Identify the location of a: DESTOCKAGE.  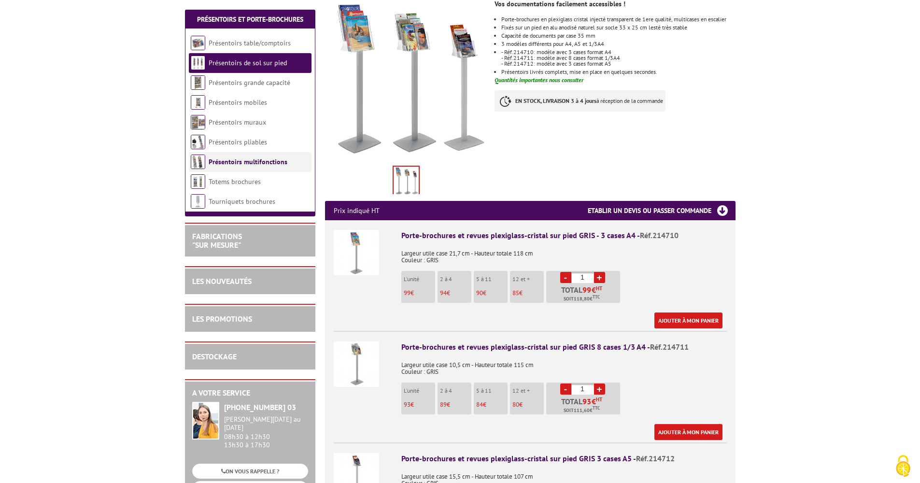
(214, 356).